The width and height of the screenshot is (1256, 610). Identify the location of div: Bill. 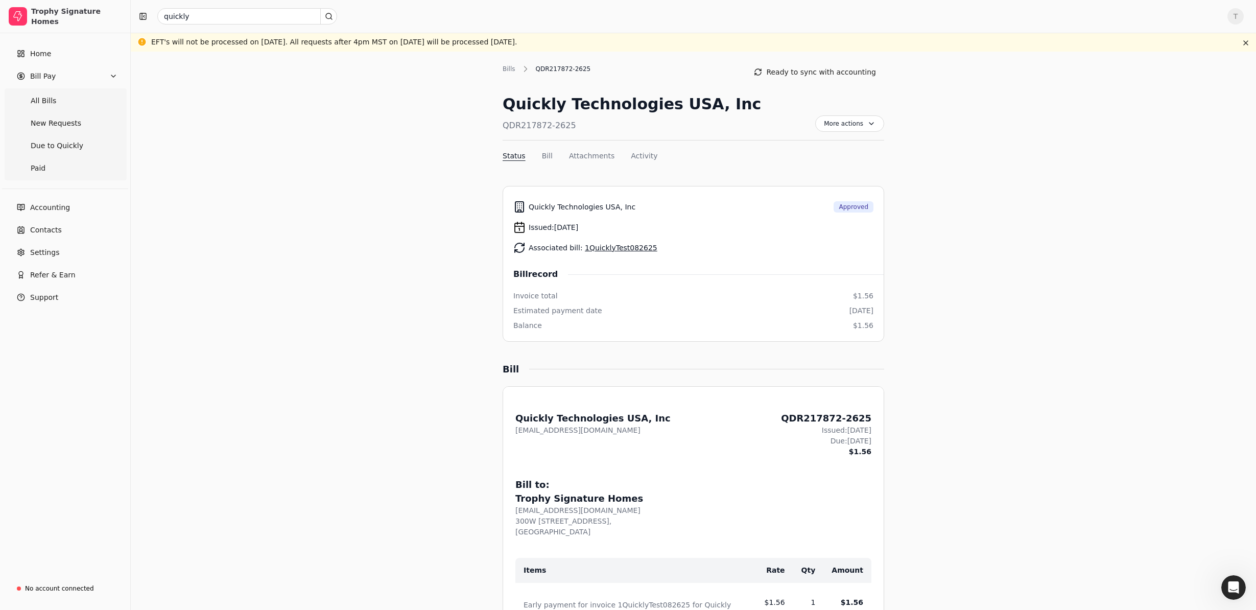
(516, 369).